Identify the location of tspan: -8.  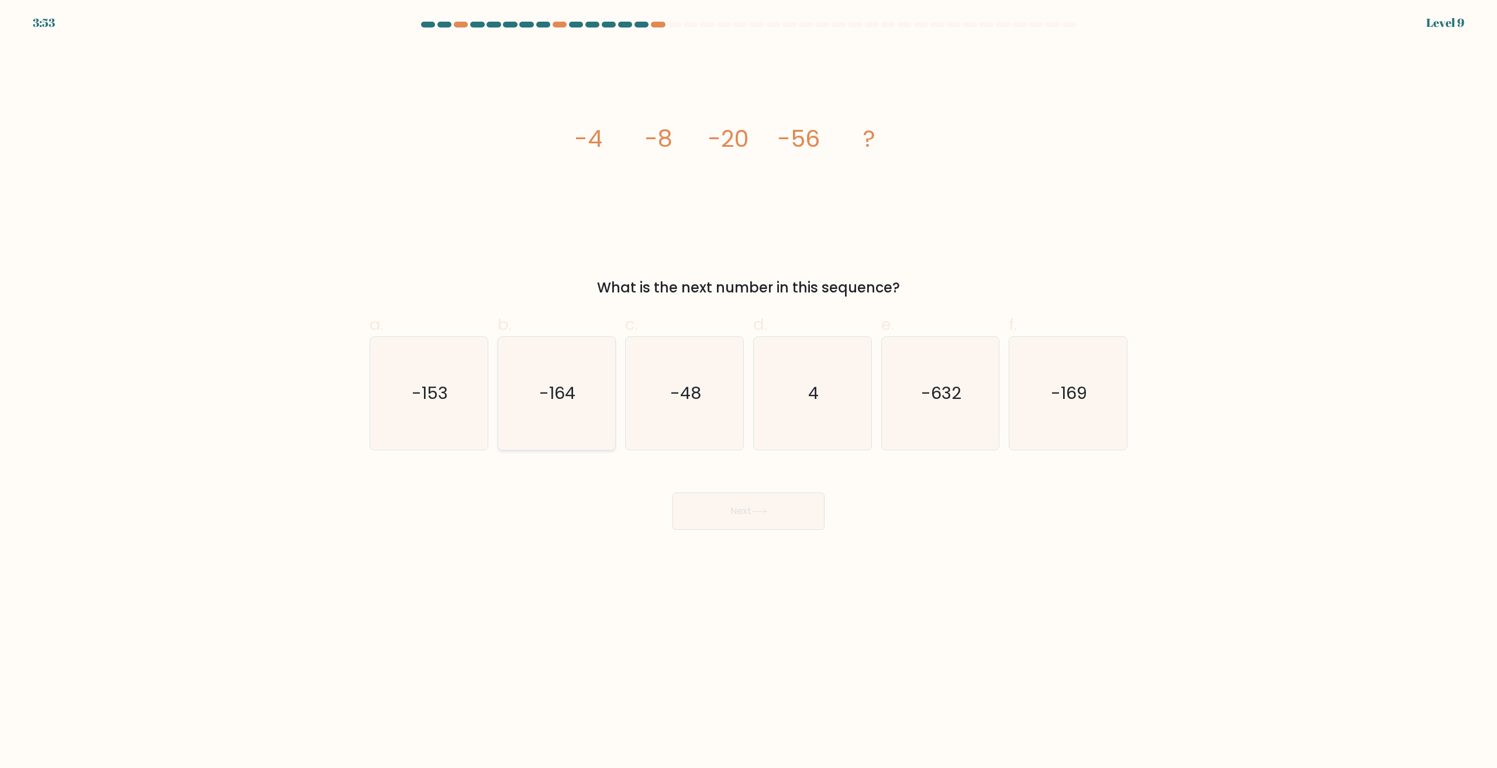
(658, 139).